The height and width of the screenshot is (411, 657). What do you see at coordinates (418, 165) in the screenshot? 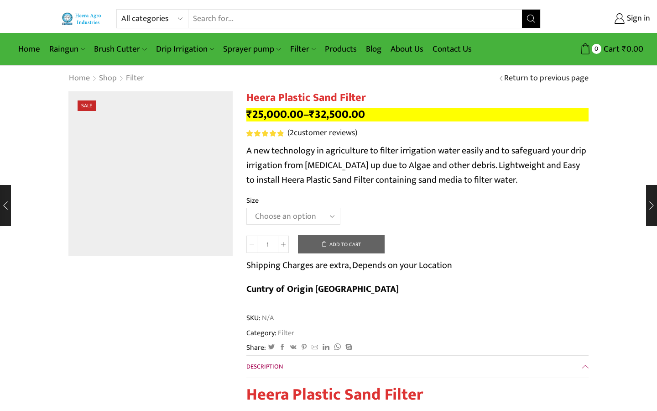
I see `p: A new technology in agriculture to filter irrigation water easily and to safeguard your drip irri...` at bounding box center [418, 165].